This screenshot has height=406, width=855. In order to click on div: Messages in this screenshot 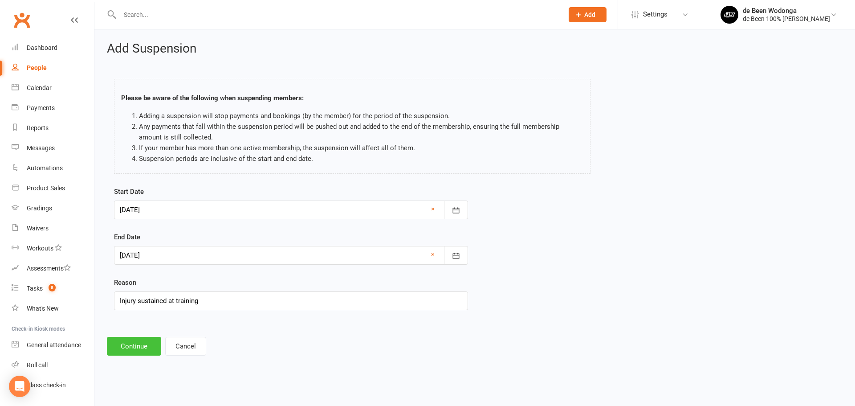, I will do `click(41, 148)`.